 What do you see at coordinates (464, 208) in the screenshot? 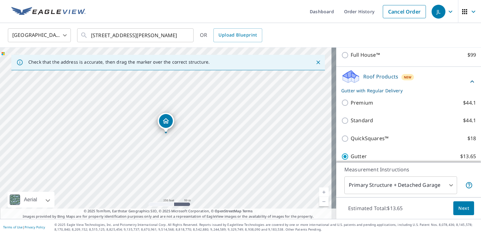
I see `button: Next` at bounding box center [464, 208].